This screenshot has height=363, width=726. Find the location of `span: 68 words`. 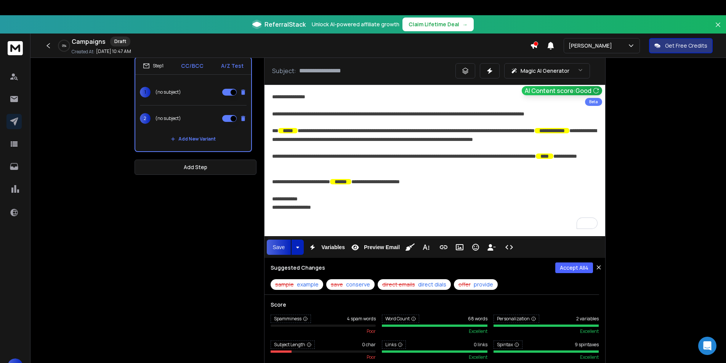

span: 68 words is located at coordinates (478, 319).